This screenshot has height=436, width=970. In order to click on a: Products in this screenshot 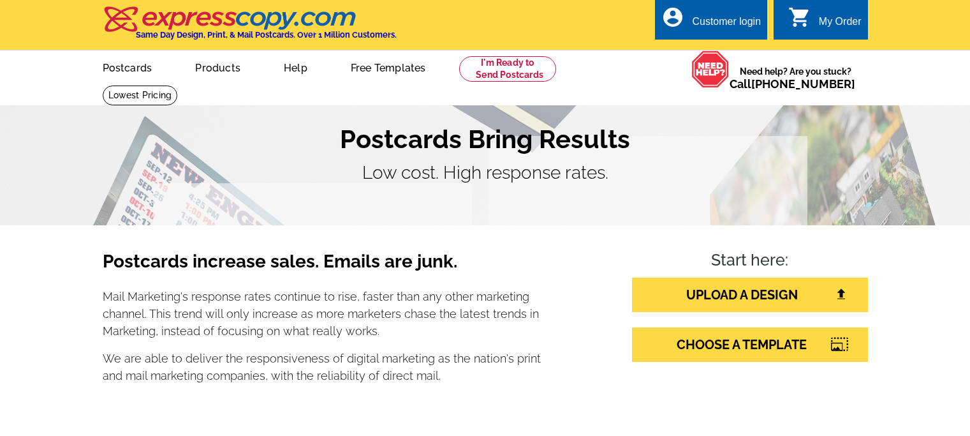, I will do `click(218, 66)`.